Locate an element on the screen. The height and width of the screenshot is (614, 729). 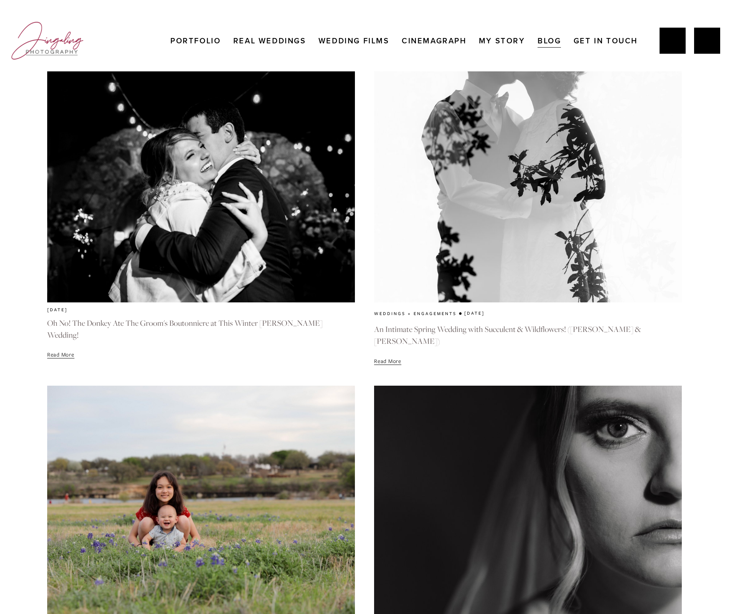
a: Jing Yang is located at coordinates (673, 41).